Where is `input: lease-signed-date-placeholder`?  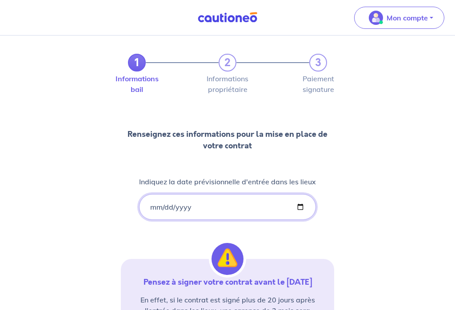 input: lease-signed-date-placeholder is located at coordinates (228, 207).